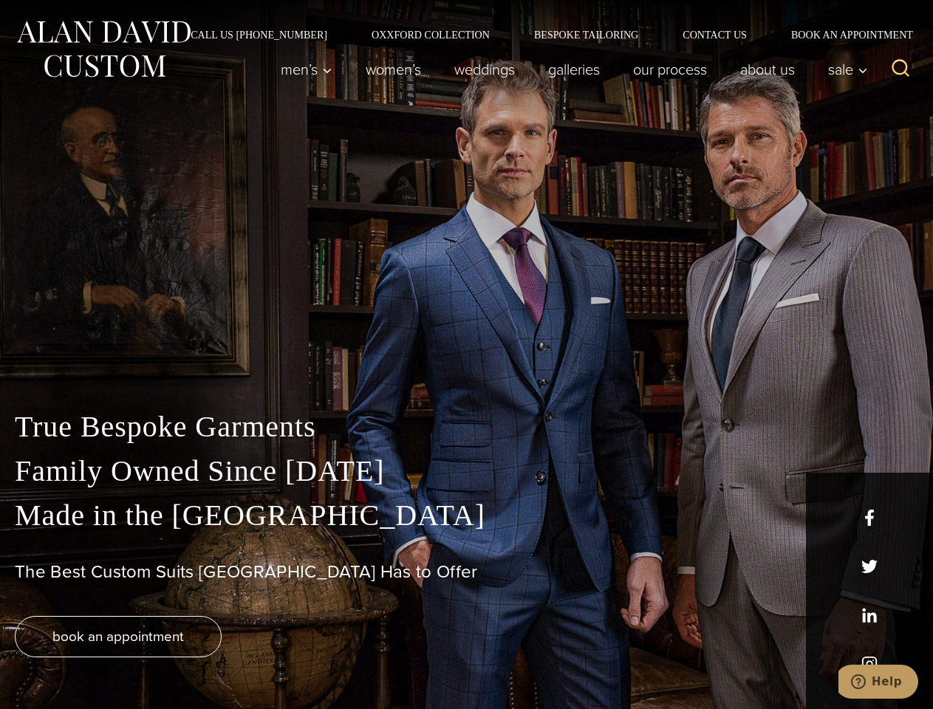  Describe the element at coordinates (307, 69) in the screenshot. I see `button: Men’s sub menu toggle` at that location.